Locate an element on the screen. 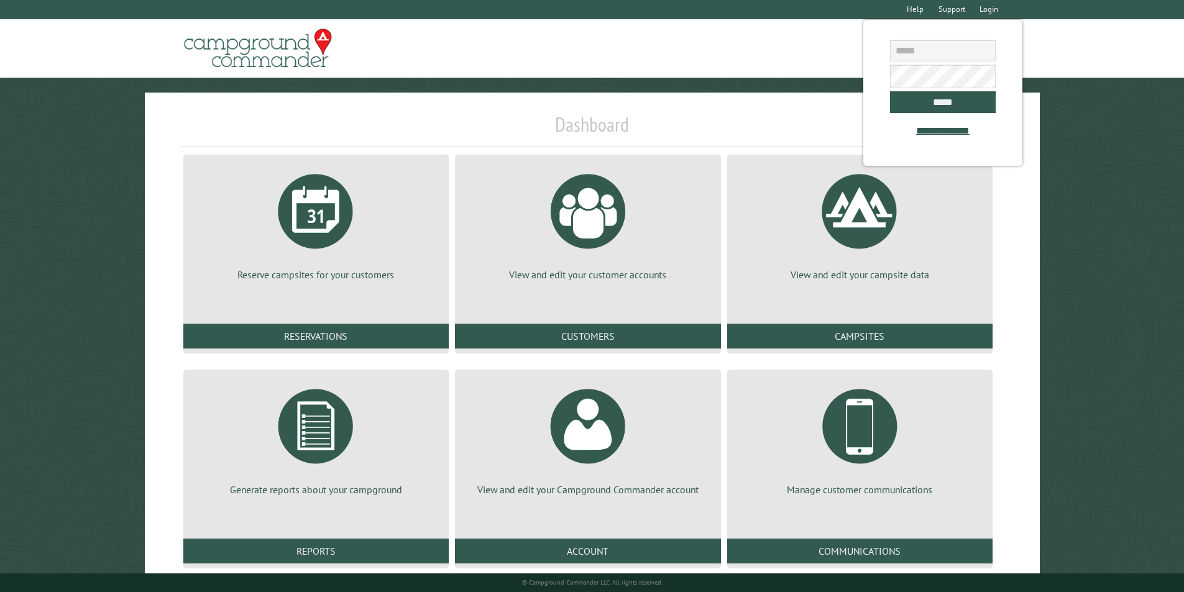 The width and height of the screenshot is (1184, 592). img: Campground Commander is located at coordinates (258, 48).